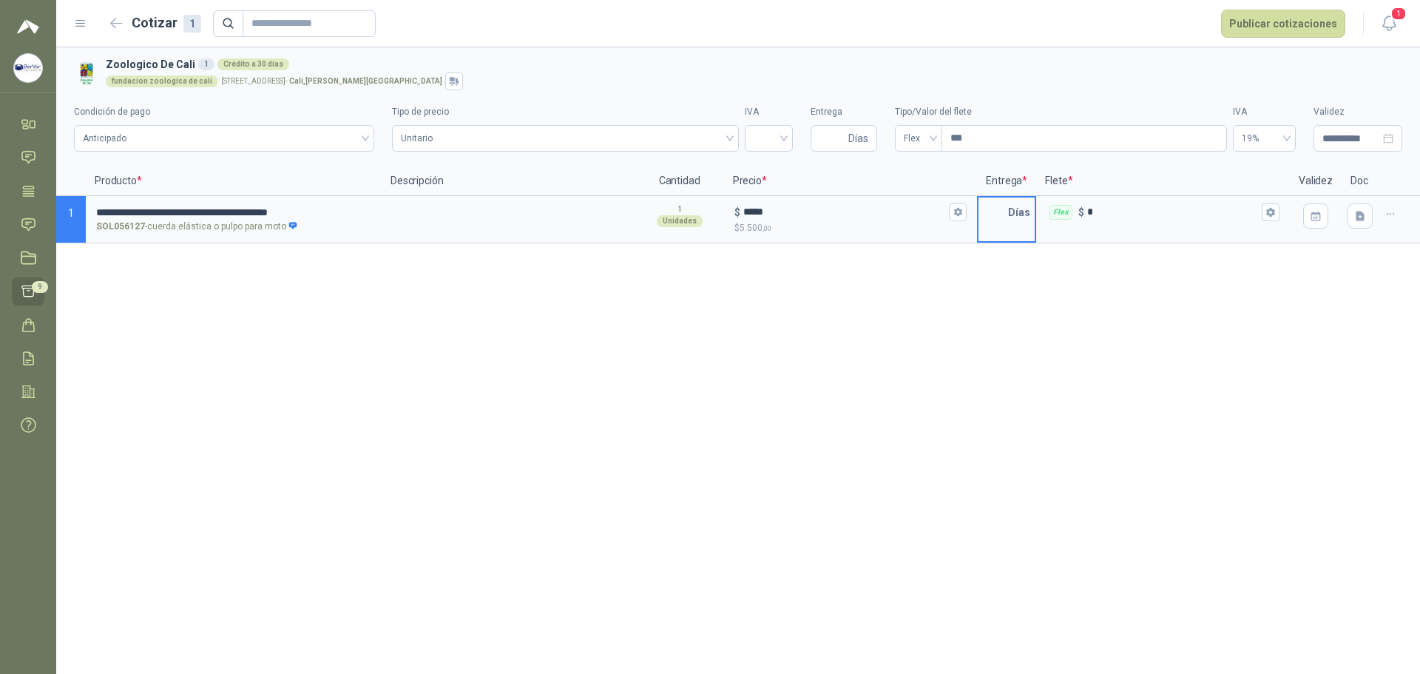 The height and width of the screenshot is (674, 1420). I want to click on span: 19%, so click(1264, 138).